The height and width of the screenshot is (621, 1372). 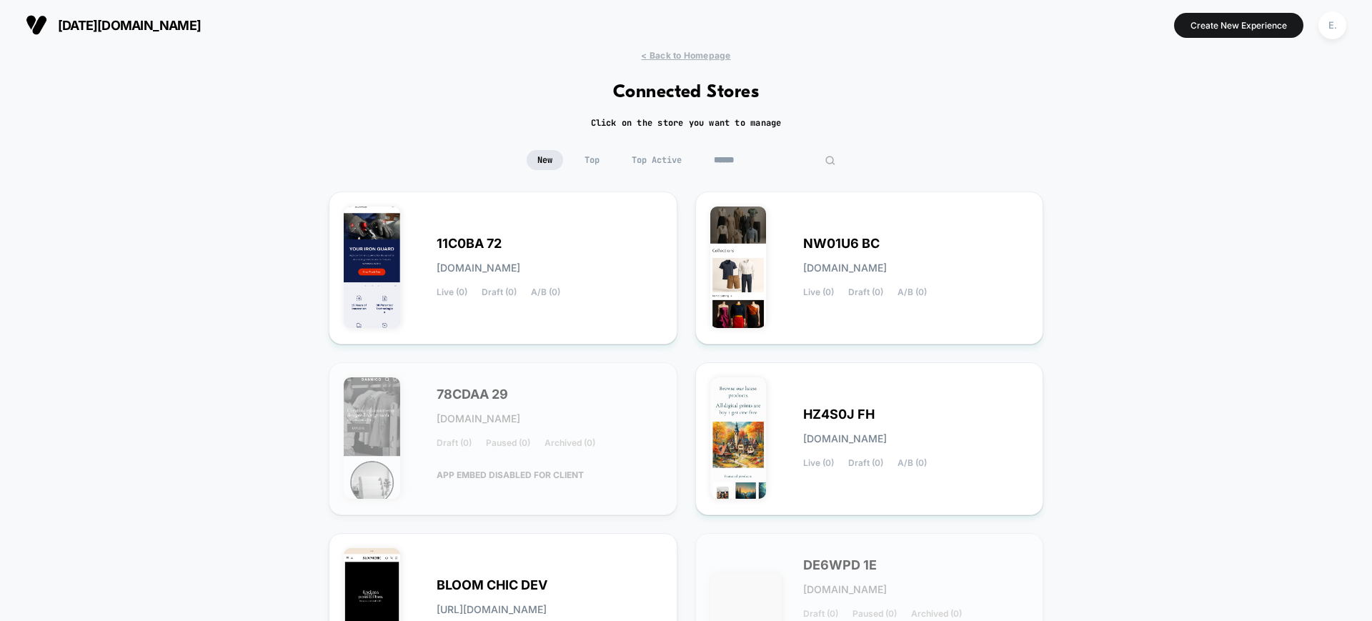 I want to click on button: Create New Experience, so click(x=1238, y=25).